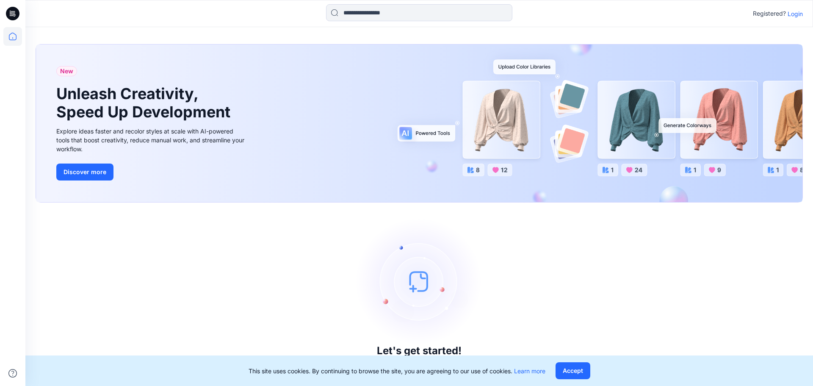 This screenshot has width=813, height=386. I want to click on img: empty-state-image.svg, so click(419, 281).